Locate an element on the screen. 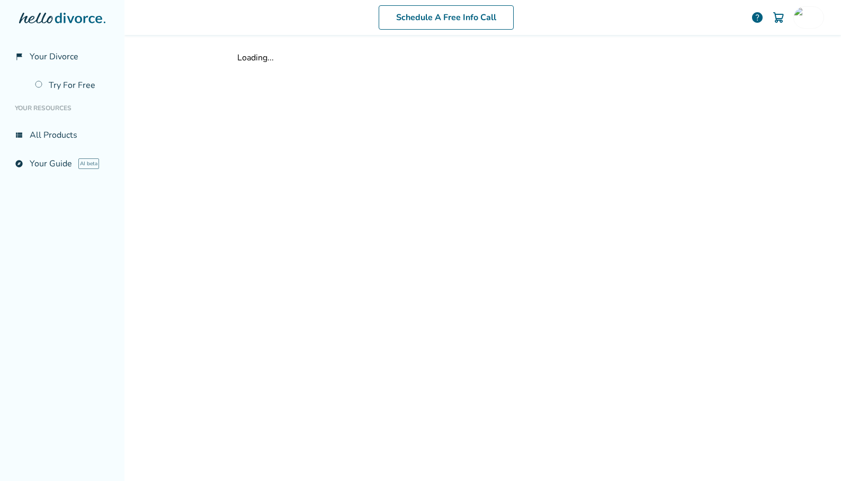 The image size is (841, 481). span: AI beta is located at coordinates (88, 164).